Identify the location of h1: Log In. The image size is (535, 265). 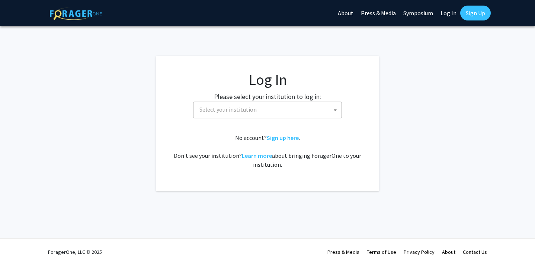
(268, 80).